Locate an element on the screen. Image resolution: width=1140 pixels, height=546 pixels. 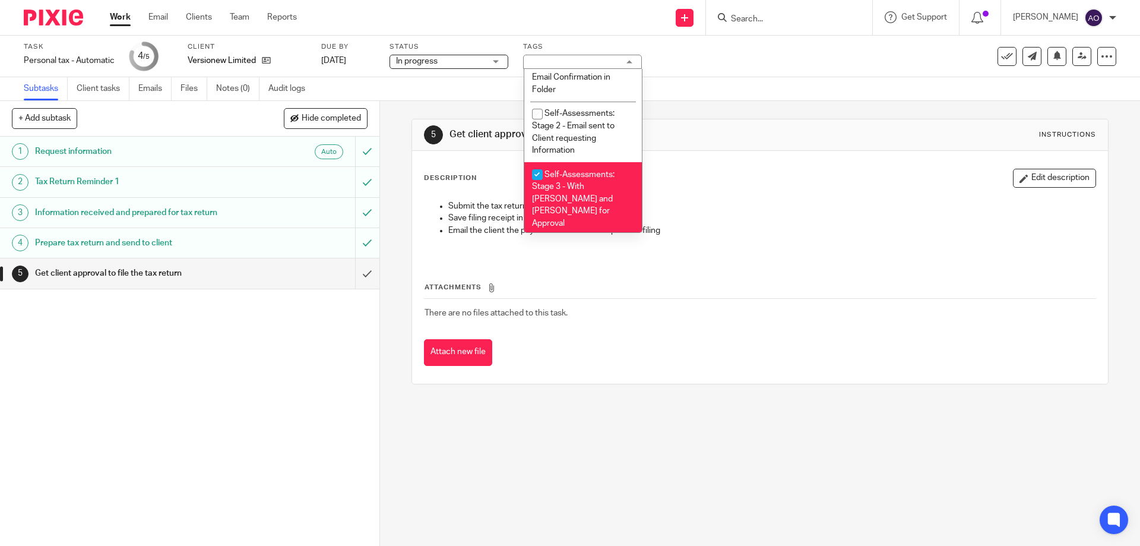
div: Personal tax - Automatic is located at coordinates (69, 61).